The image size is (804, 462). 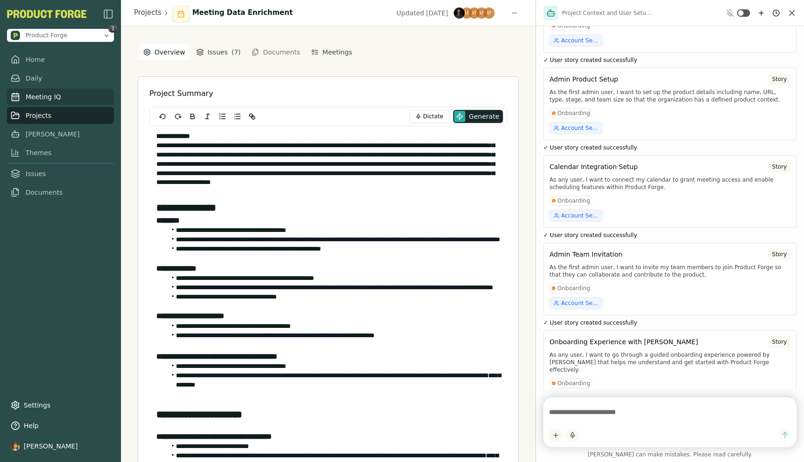 What do you see at coordinates (670, 183) in the screenshot?
I see `p: As any user, I want to connect my calendar to grant meeting access and enable scheduling features...` at bounding box center [670, 183].